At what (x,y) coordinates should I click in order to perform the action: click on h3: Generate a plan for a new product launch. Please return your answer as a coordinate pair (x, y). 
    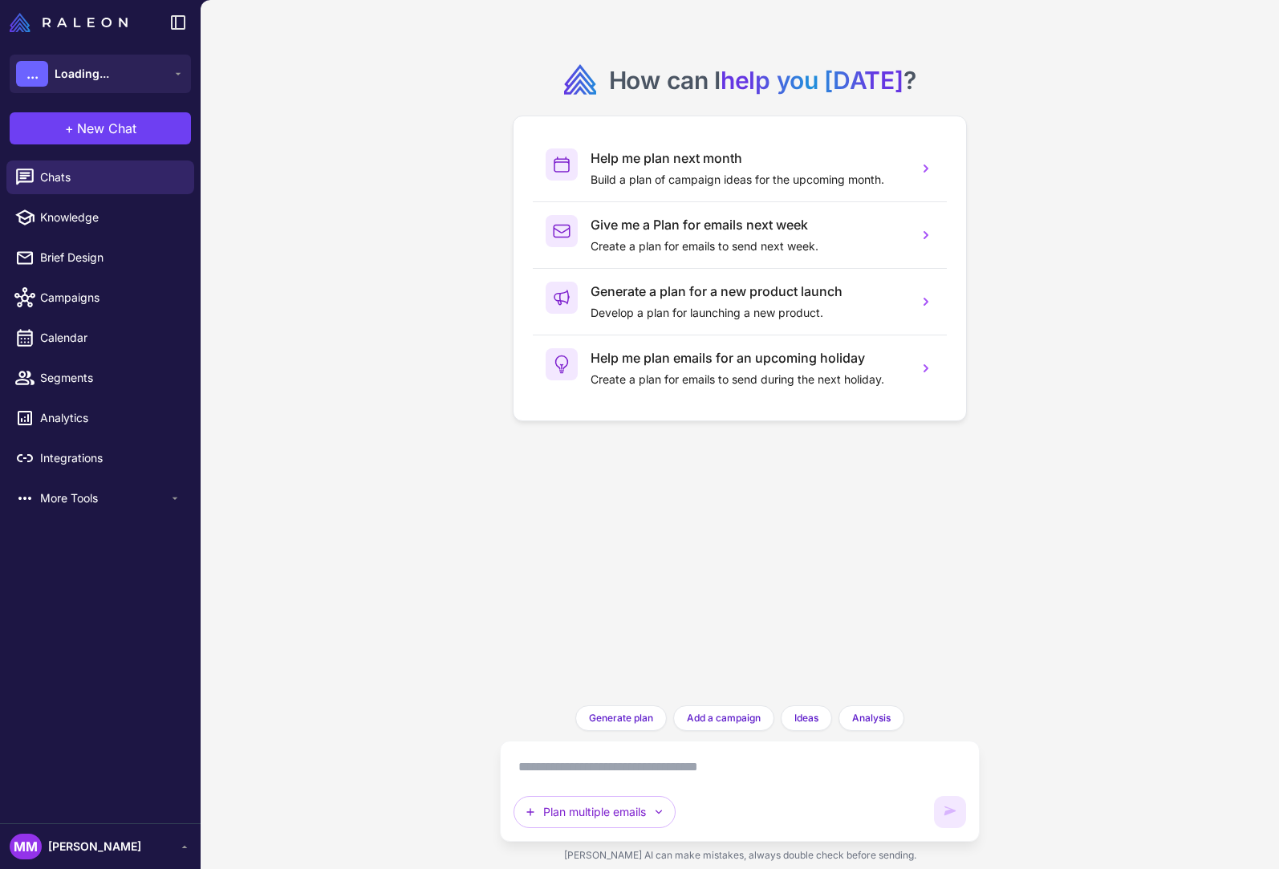
    Looking at the image, I should click on (748, 291).